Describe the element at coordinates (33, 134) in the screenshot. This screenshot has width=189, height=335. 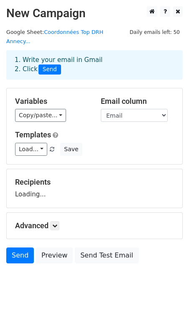
I see `a: Templates` at that location.